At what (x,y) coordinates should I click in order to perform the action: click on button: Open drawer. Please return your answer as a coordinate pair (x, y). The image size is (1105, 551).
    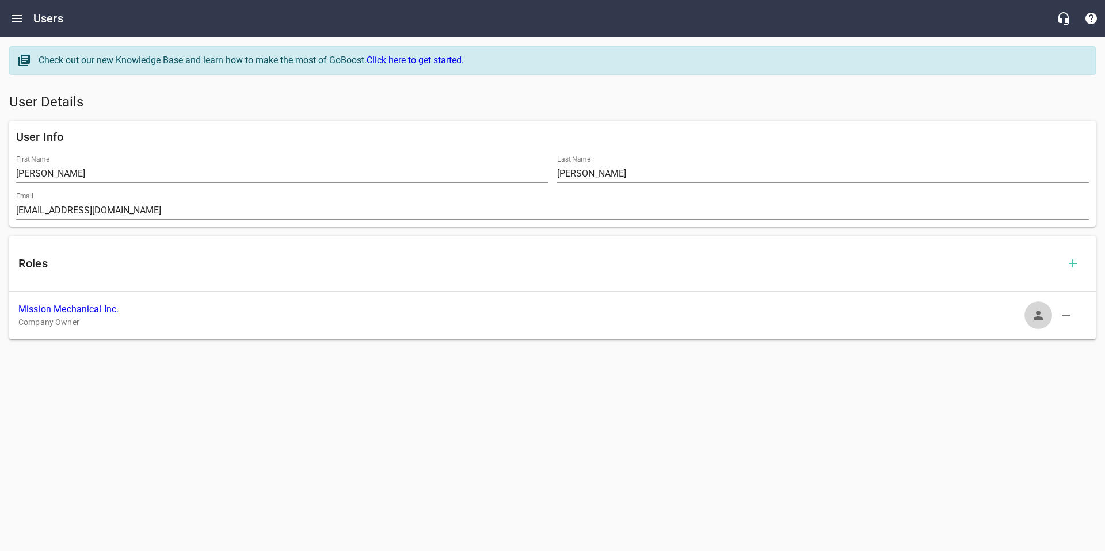
    Looking at the image, I should click on (17, 18).